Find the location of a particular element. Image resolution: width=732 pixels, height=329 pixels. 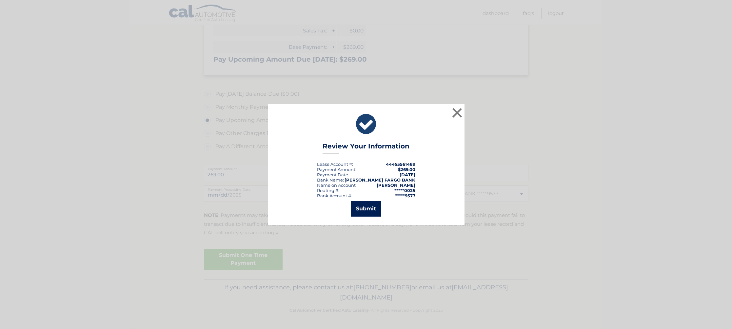

div: Lease Account #: is located at coordinates (335, 164).